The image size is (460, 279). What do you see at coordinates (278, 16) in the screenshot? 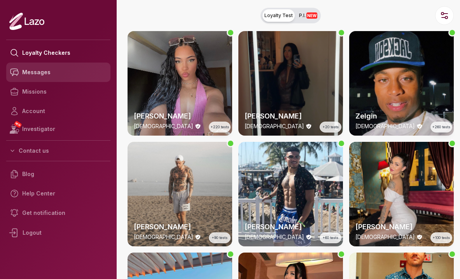
I see `span: Loyalty Test` at bounding box center [278, 16].